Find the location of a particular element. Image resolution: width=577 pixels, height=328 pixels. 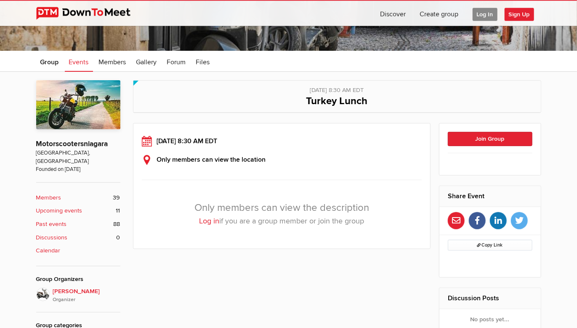

span: Sign Up is located at coordinates (519, 14).